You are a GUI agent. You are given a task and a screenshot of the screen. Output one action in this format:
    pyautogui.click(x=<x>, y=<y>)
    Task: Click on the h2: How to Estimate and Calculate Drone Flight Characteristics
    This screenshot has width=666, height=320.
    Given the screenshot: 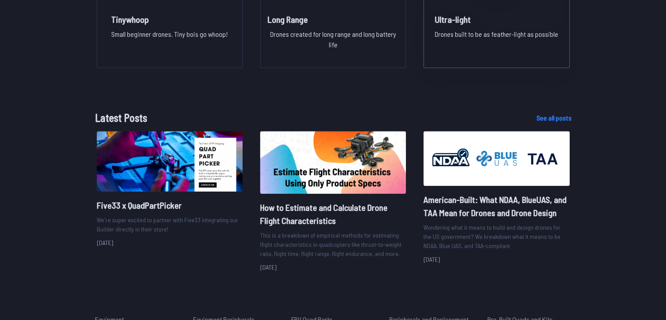 What is the action you would take?
    pyautogui.click(x=333, y=214)
    